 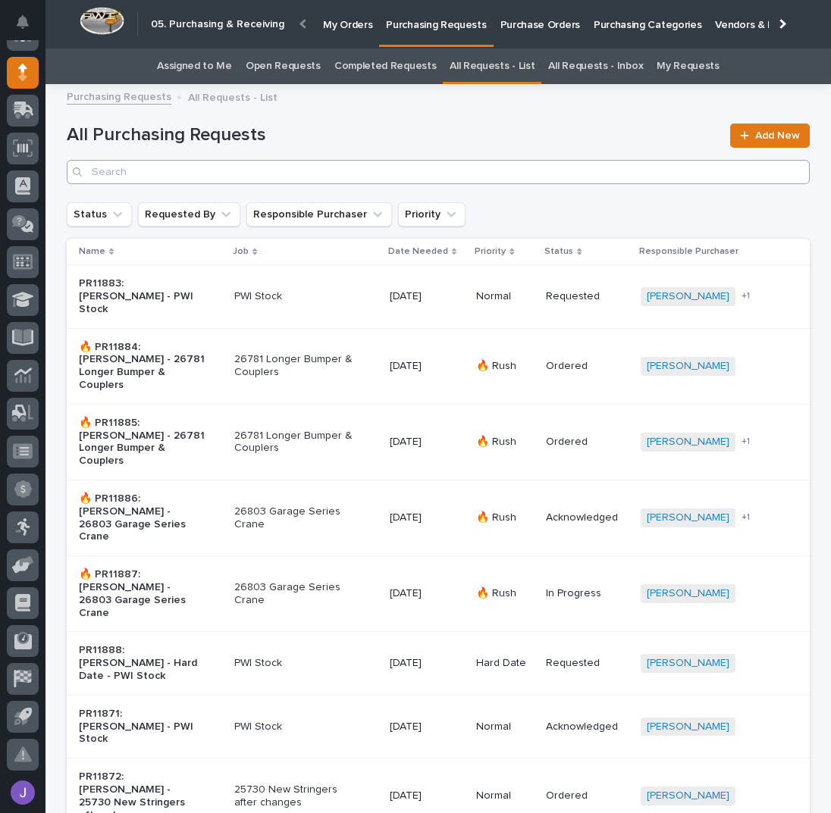 I want to click on button: Status, so click(x=99, y=215).